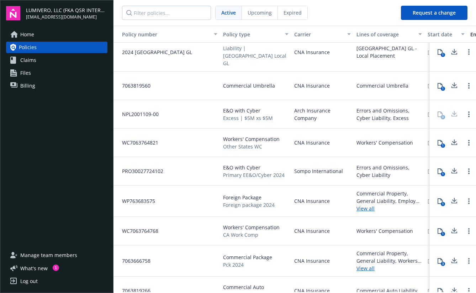 The width and height of the screenshot is (476, 293). Describe the element at coordinates (389, 257) in the screenshot. I see `div: Commercial Property, General Liability, Workers' Compensation` at that location.